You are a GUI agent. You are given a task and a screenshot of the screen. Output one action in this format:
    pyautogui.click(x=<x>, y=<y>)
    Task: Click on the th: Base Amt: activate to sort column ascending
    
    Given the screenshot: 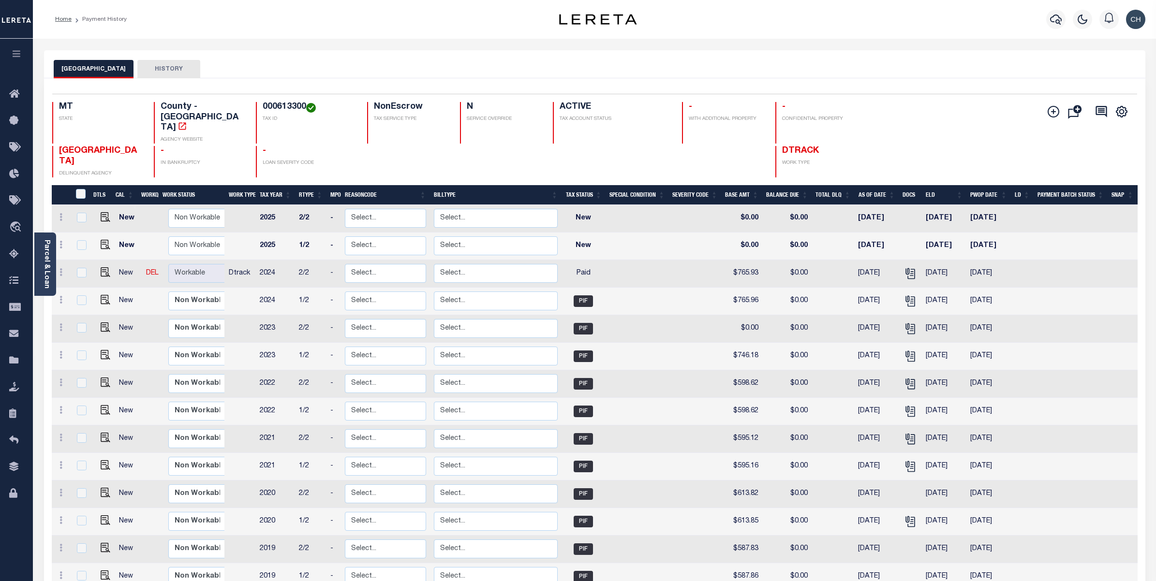 What is the action you would take?
    pyautogui.click(x=741, y=195)
    